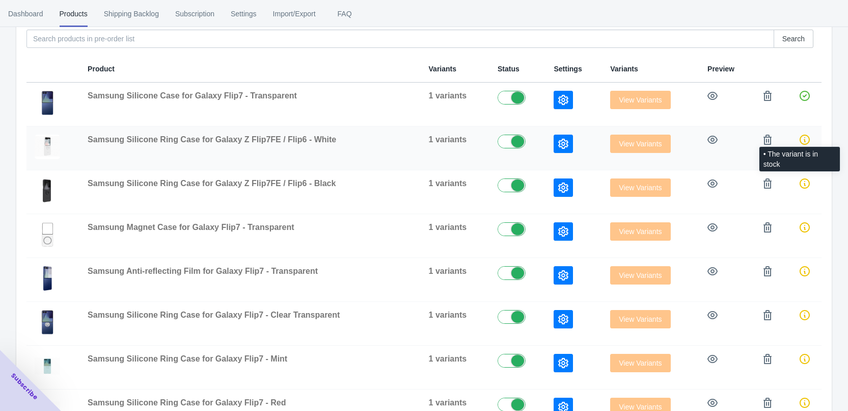 The width and height of the screenshot is (848, 411). What do you see at coordinates (188, 358) in the screenshot?
I see `span: Samsung Silicone Ring Case for Galaxy Flip7 - Mint` at bounding box center [188, 358].